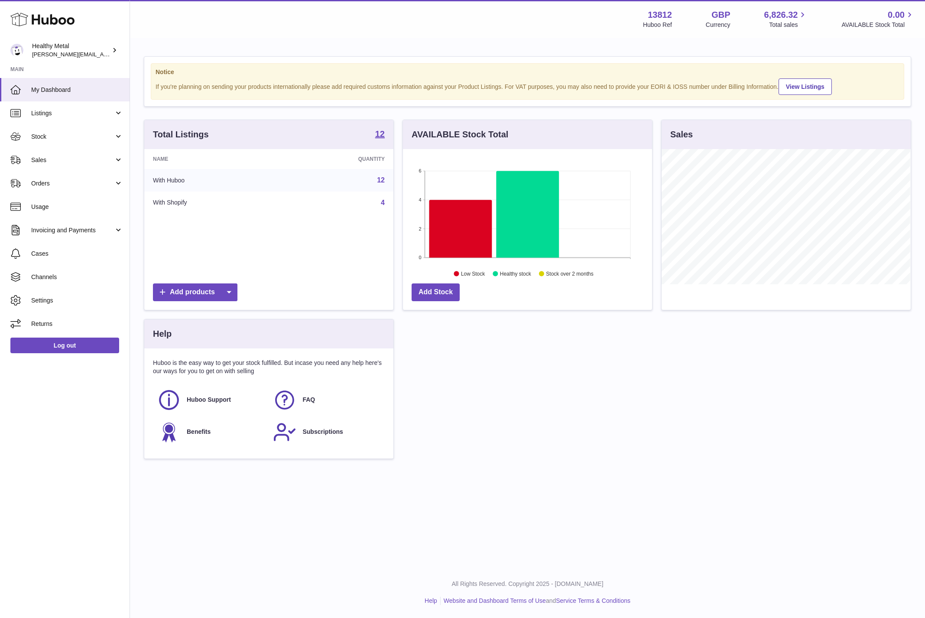 This screenshot has height=618, width=925. What do you see at coordinates (77, 207) in the screenshot?
I see `span: Usage` at bounding box center [77, 207].